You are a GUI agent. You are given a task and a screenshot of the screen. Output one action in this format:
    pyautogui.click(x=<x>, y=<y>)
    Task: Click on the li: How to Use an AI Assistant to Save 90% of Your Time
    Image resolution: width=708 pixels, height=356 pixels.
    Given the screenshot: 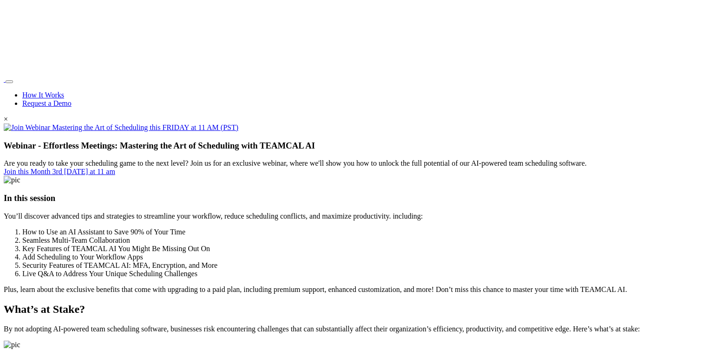 What is the action you would take?
    pyautogui.click(x=363, y=232)
    